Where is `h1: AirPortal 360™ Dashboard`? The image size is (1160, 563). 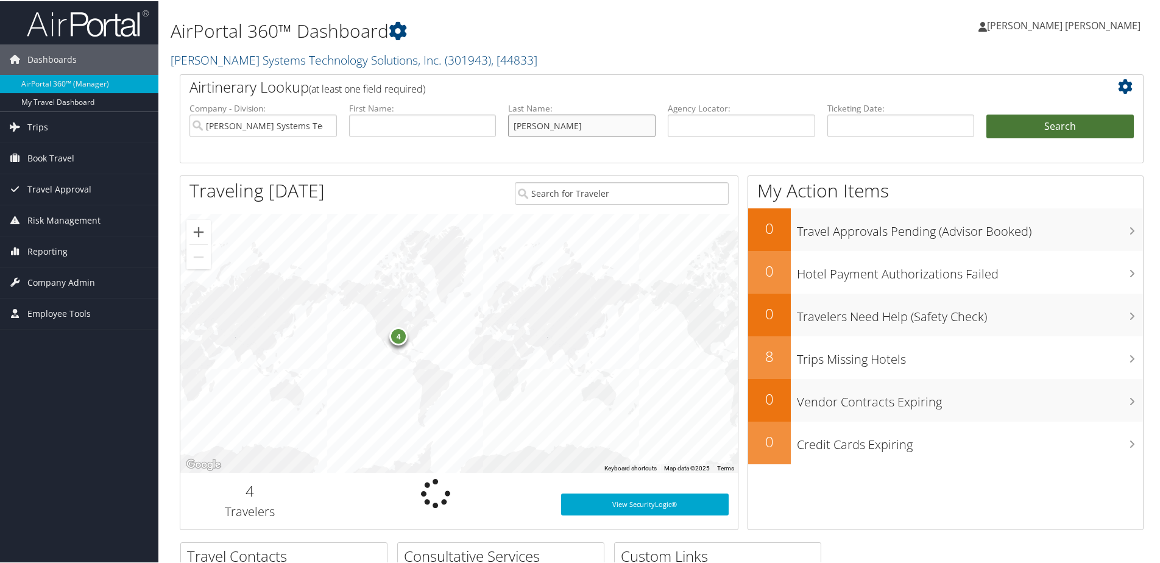 h1: AirPortal 360™ Dashboard is located at coordinates (498, 30).